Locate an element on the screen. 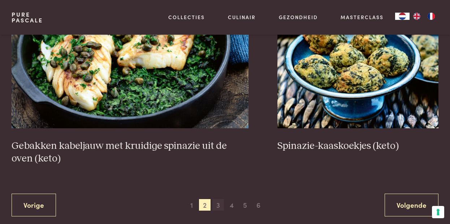 This screenshot has width=450, height=224. a: Culinair is located at coordinates (242, 17).